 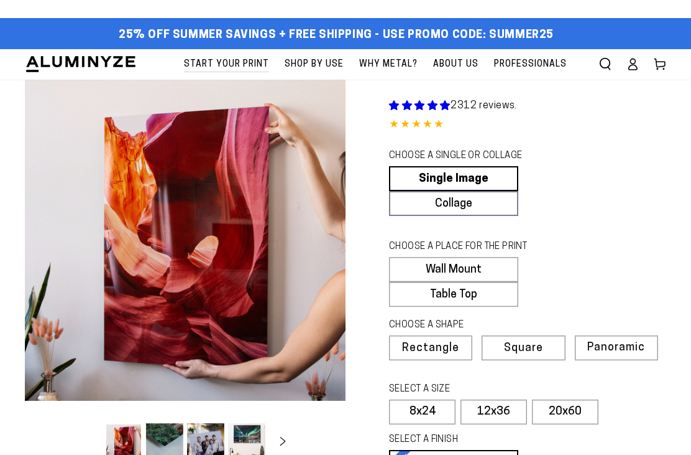 I want to click on legend: CHOOSE A PLACE FOR THE PRINT, so click(x=470, y=247).